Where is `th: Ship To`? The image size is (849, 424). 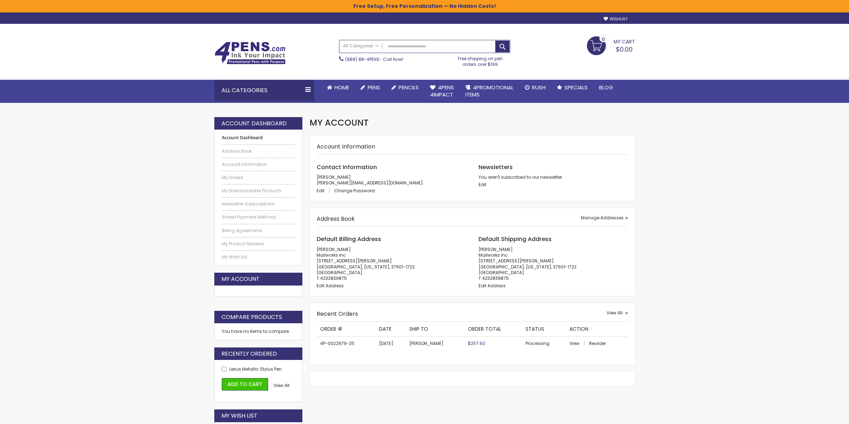
th: Ship To is located at coordinates (435, 329).